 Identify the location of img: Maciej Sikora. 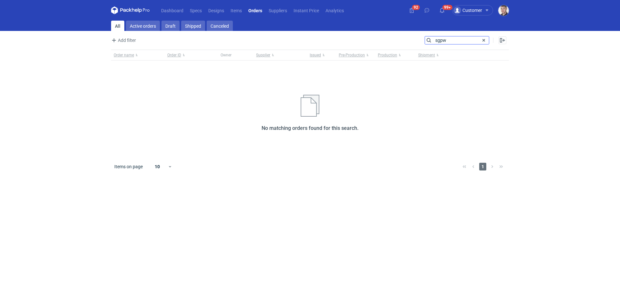
(503, 10).